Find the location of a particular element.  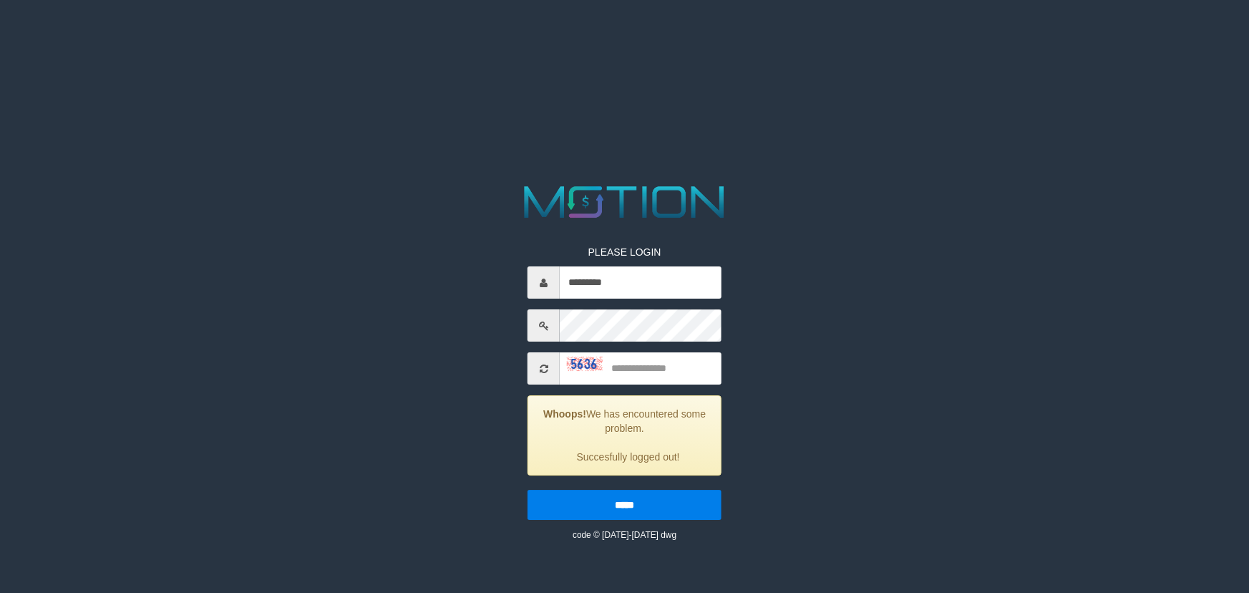

div: We has encountered some problem. is located at coordinates (624, 435).